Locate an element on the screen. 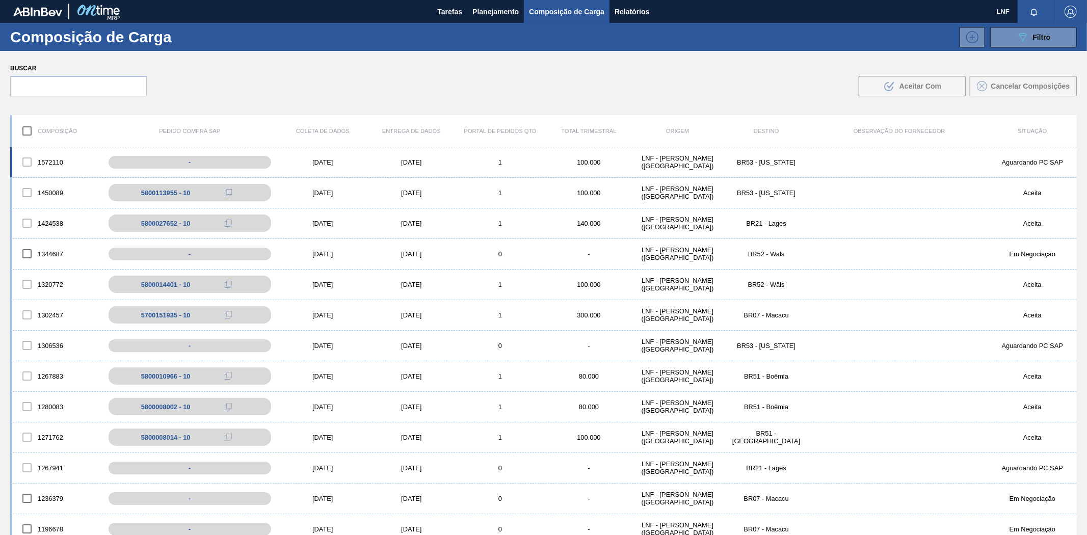 This screenshot has height=535, width=1087. font: 1302457 is located at coordinates (50, 315).